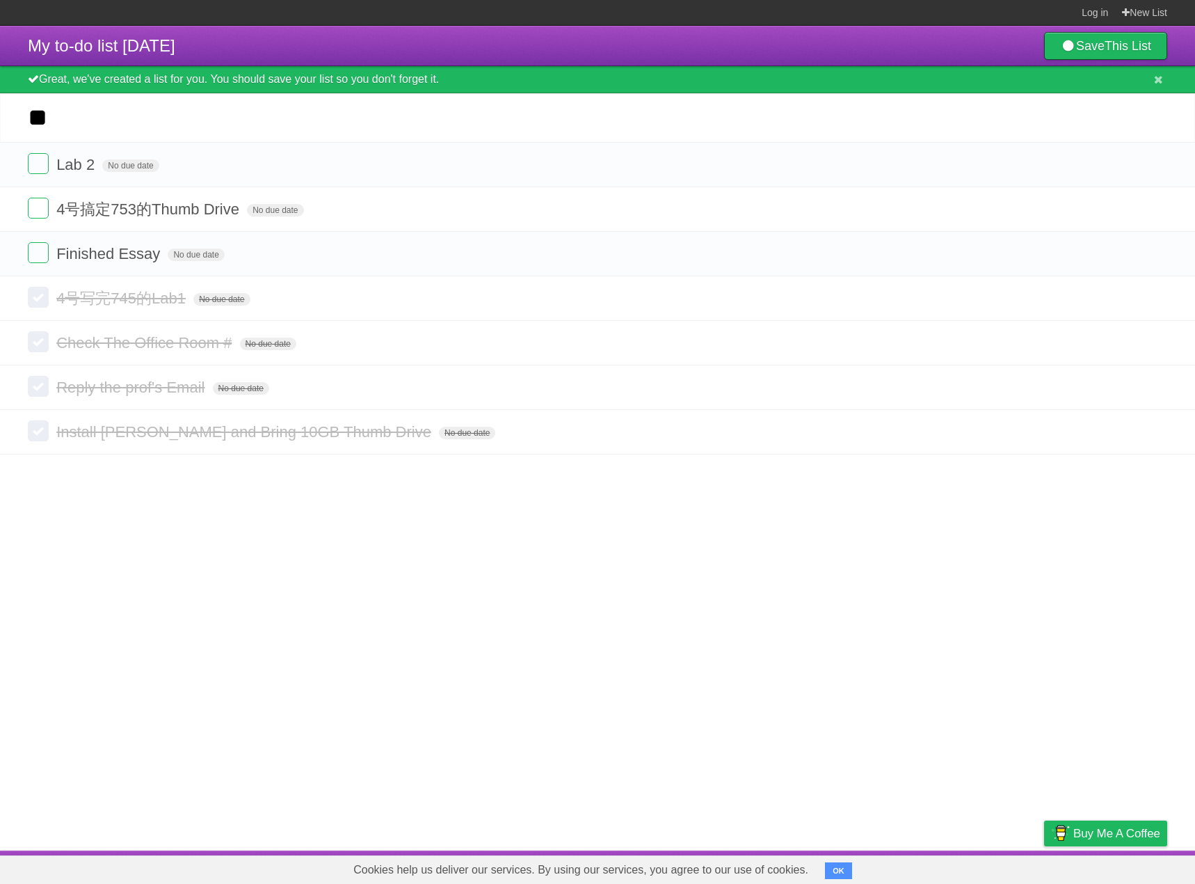  Describe the element at coordinates (933, 867) in the screenshot. I see `a: Developers` at that location.